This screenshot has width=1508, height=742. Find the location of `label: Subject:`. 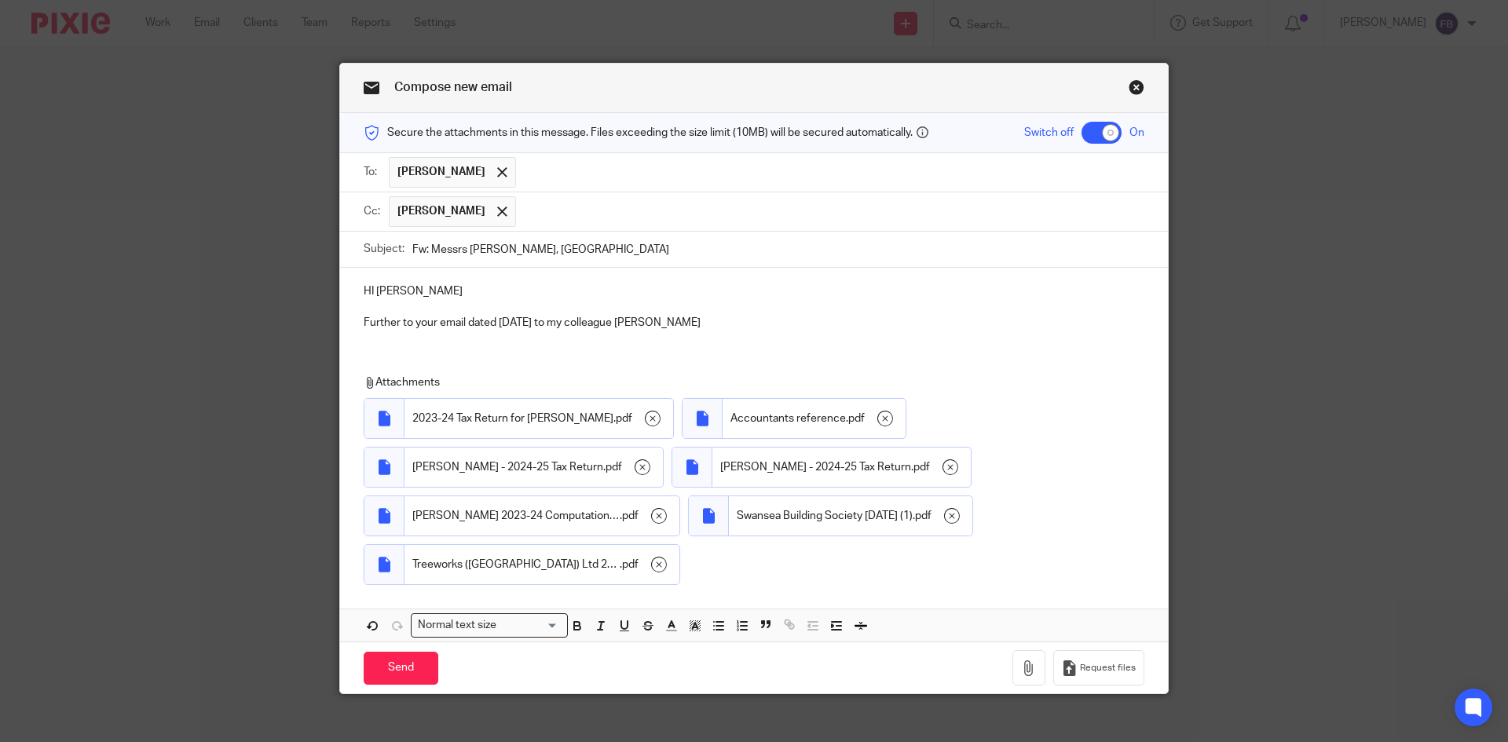

label: Subject: is located at coordinates (384, 249).